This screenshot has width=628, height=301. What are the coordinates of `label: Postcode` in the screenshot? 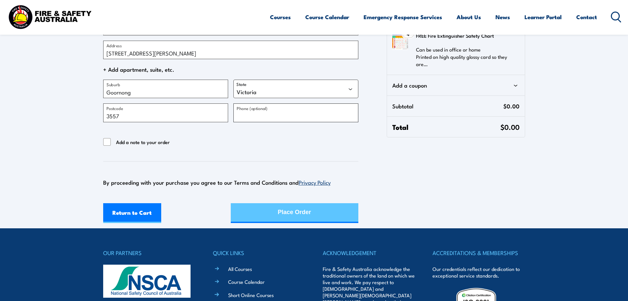 It's located at (115, 108).